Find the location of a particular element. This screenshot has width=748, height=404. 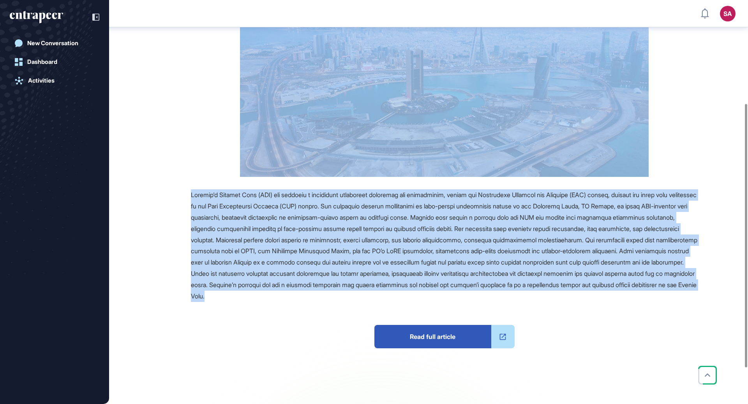

a: Activities is located at coordinates (55, 81).